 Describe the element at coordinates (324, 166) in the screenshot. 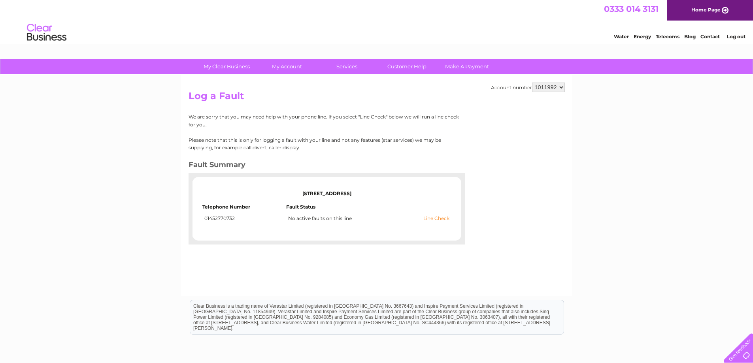

I see `h3: Fault Summary` at that location.